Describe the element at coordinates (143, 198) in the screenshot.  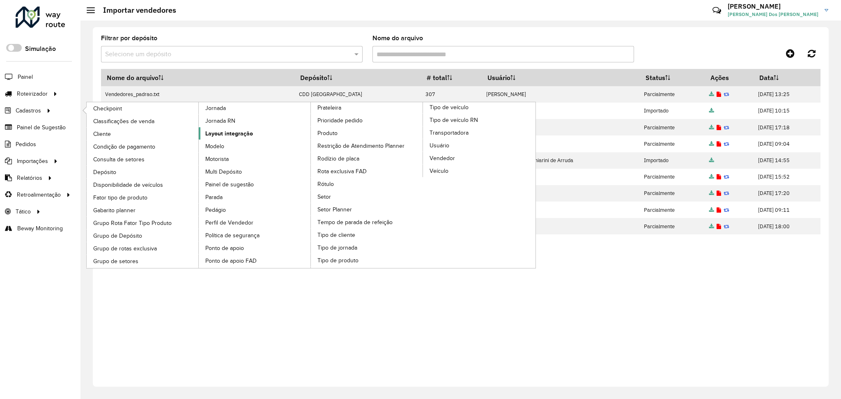
I see `a: Fator tipo de produto` at that location.